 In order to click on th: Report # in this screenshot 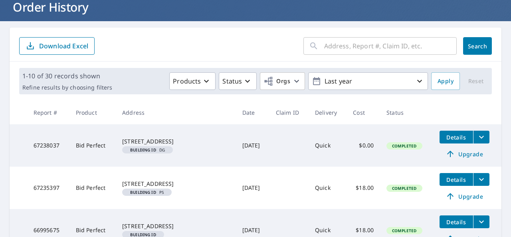, I will do `click(48, 112)`.